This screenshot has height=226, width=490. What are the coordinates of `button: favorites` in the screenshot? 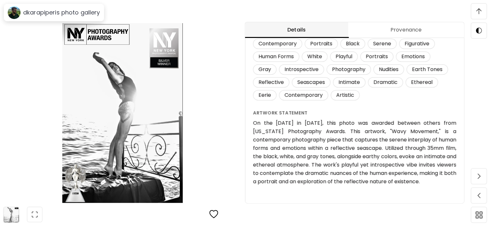 It's located at (214, 214).